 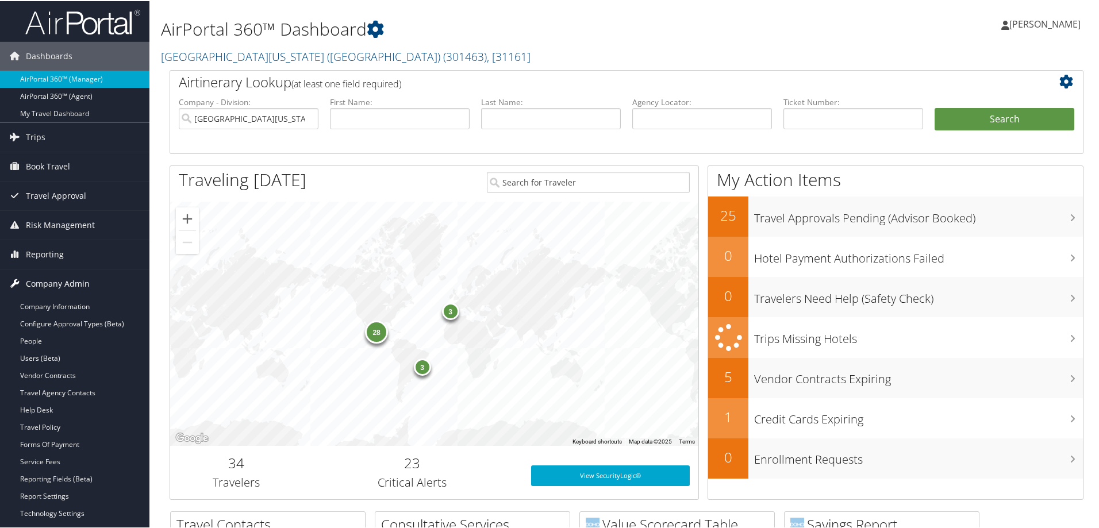 I want to click on h2: 1, so click(x=728, y=416).